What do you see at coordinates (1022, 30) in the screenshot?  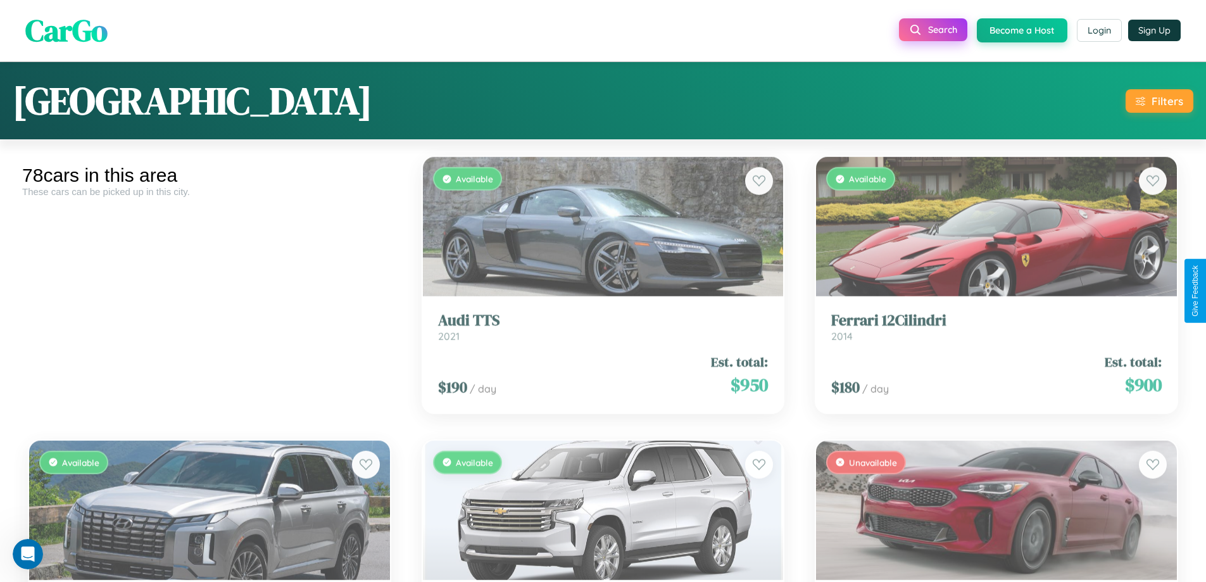 I see `button: Become a Host` at bounding box center [1022, 30].